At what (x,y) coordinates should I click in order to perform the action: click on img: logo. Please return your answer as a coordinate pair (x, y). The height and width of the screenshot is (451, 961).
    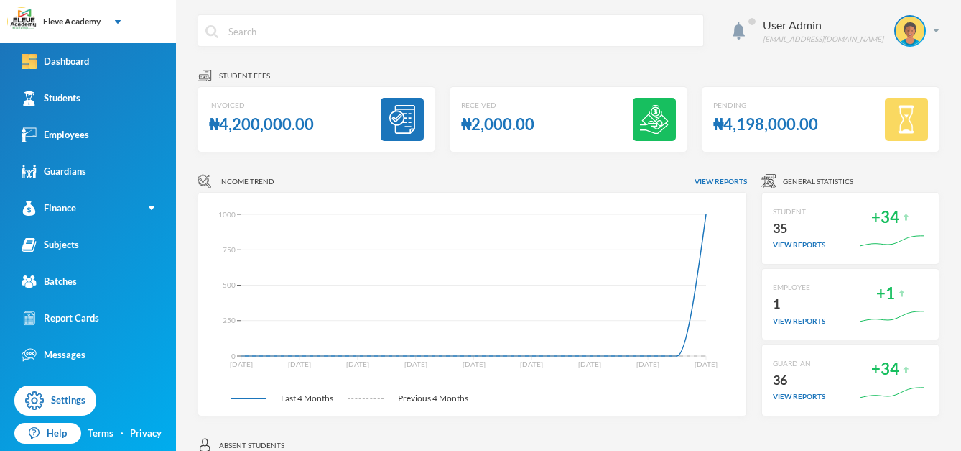
    Looking at the image, I should click on (22, 22).